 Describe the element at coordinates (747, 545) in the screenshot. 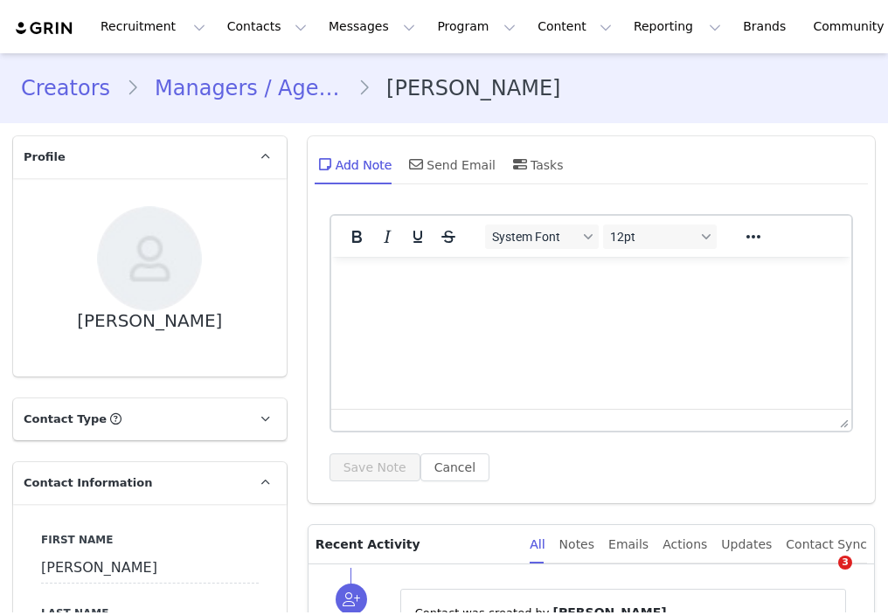

I see `div: Updates` at that location.